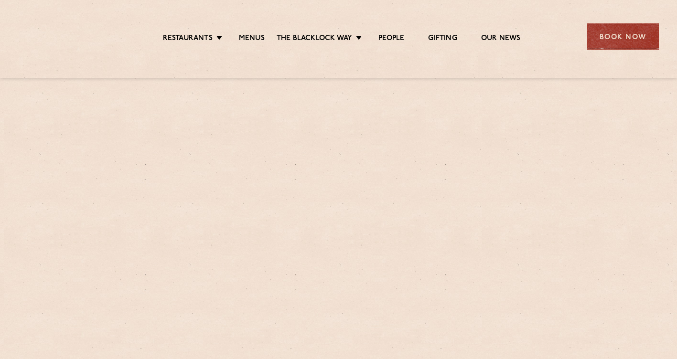 The height and width of the screenshot is (359, 677). What do you see at coordinates (501, 39) in the screenshot?
I see `a: Our News` at bounding box center [501, 39].